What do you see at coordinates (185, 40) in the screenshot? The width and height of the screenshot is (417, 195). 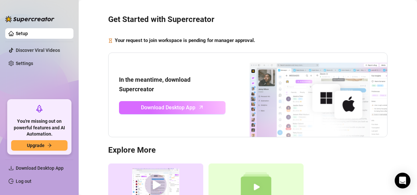 I see `strong: Your request to join workspace is pending for manager approval.` at bounding box center [185, 40].